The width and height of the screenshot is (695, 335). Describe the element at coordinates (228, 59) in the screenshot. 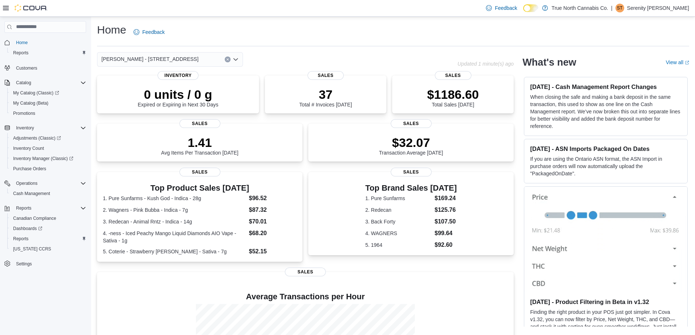

I see `button: Clear input` at that location.